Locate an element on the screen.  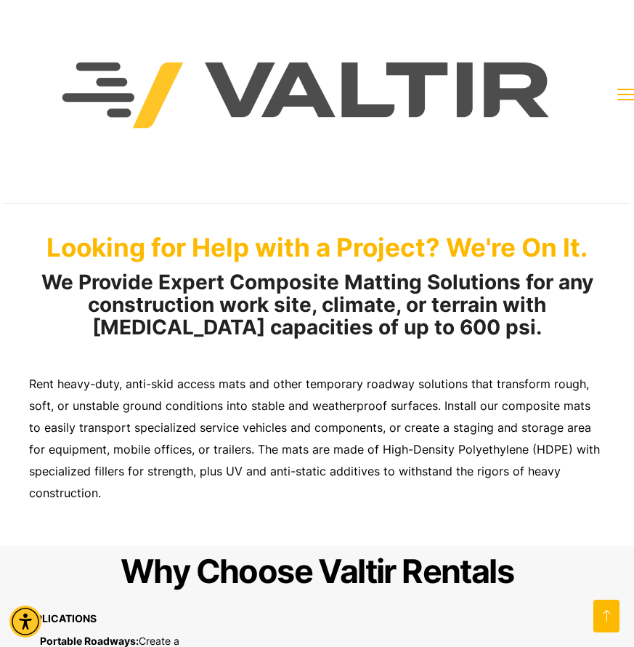
p: Rent heavy-duty, anti-skid access mats and other temporary roadway solutions that transform rough... is located at coordinates (317, 439).